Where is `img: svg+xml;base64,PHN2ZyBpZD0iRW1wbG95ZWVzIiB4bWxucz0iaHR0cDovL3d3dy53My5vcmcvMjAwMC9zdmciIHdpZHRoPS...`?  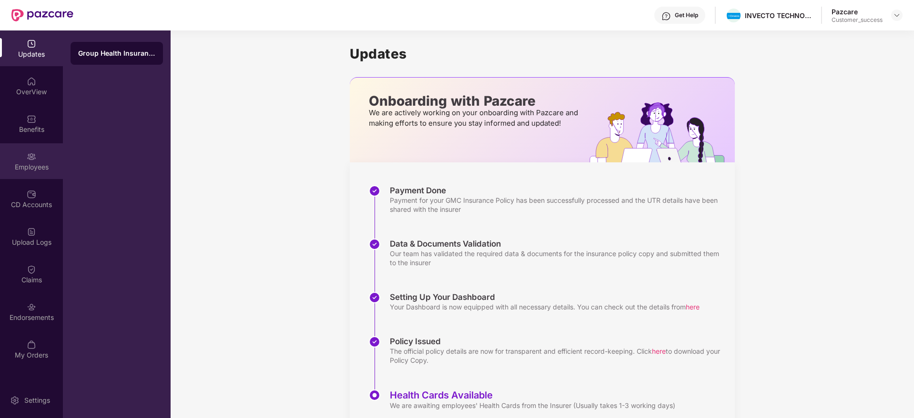
img: svg+xml;base64,PHN2ZyBpZD0iRW1wbG95ZWVzIiB4bWxucz0iaHR0cDovL3d3dy53My5vcmcvMjAwMC9zdmciIHdpZHRoPS... is located at coordinates (31, 157).